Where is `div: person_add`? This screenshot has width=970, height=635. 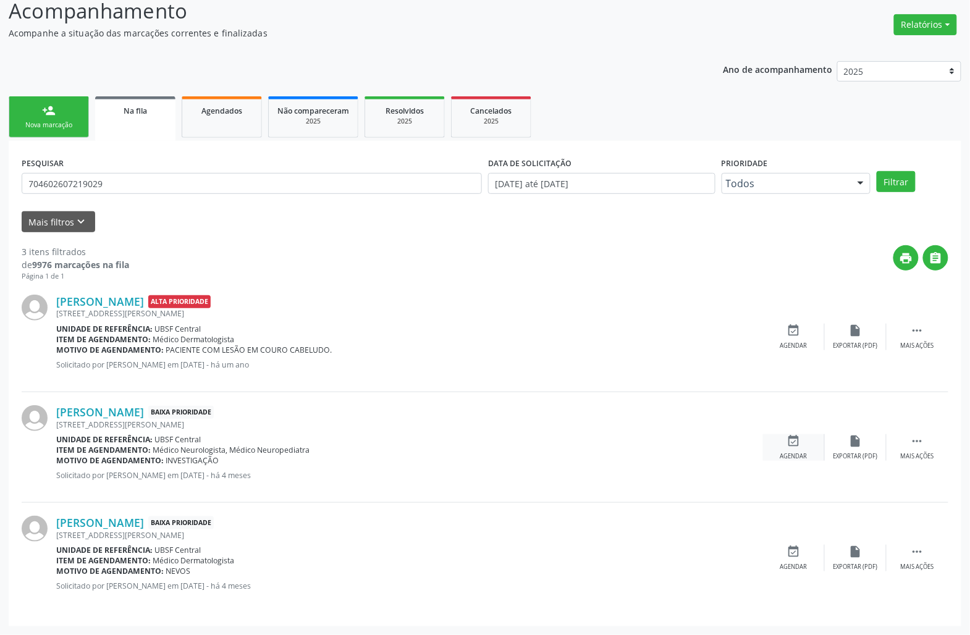 div: person_add is located at coordinates (49, 111).